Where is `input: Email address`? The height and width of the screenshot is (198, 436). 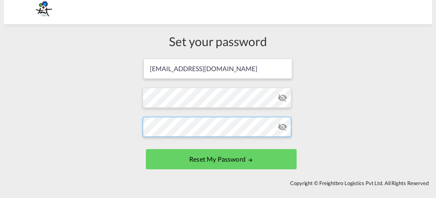 input: Email address is located at coordinates (218, 69).